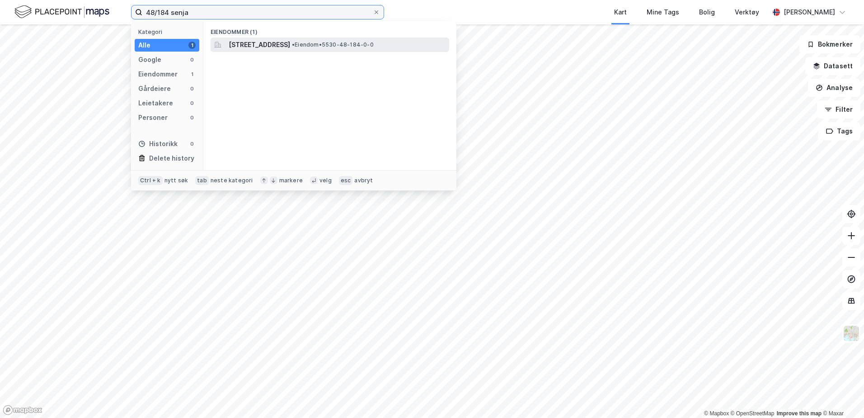  I want to click on button: Bokmerker, so click(830, 44).